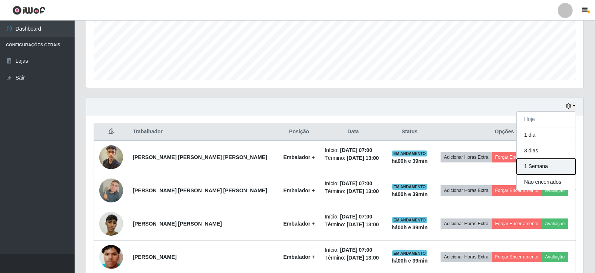 This screenshot has width=595, height=273. I want to click on th: Posição, so click(299, 132).